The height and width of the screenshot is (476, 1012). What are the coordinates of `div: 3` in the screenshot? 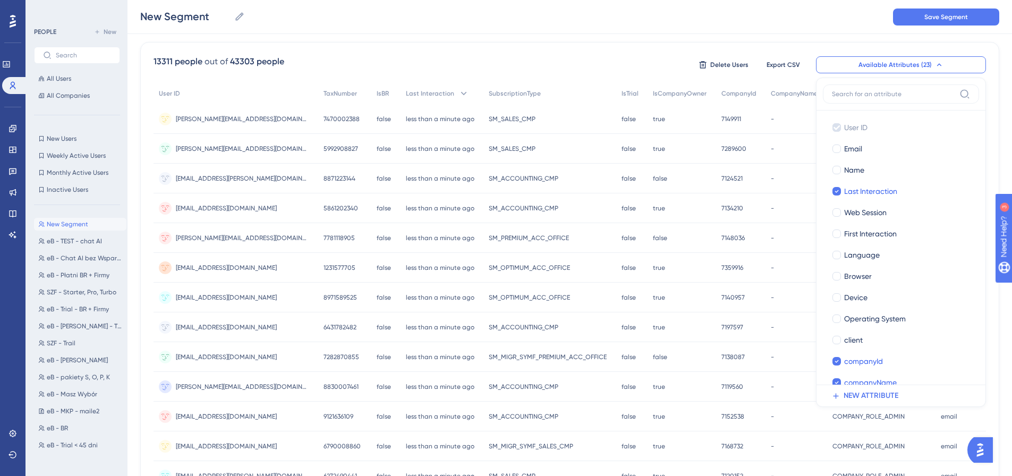 It's located at (75, 10).